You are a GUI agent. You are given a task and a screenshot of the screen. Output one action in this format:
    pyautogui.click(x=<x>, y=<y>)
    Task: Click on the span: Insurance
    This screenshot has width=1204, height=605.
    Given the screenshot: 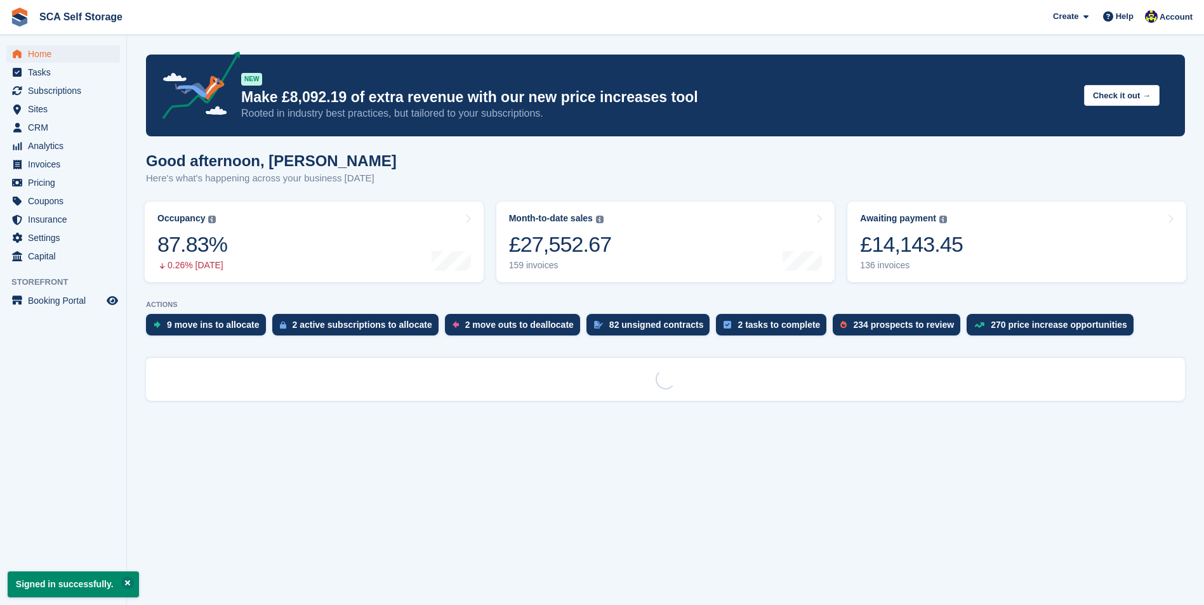 What is the action you would take?
    pyautogui.click(x=66, y=220)
    